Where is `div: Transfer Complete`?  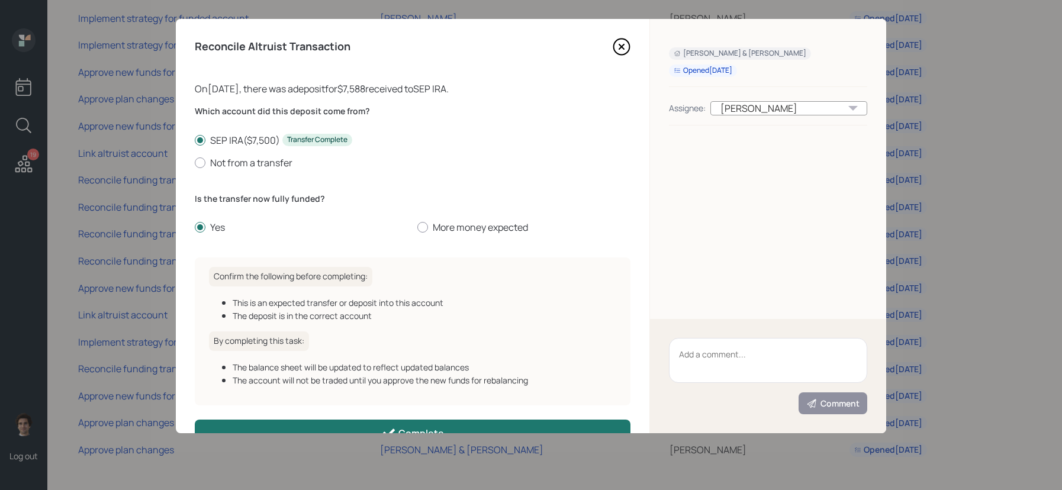 div: Transfer Complete is located at coordinates (317, 140).